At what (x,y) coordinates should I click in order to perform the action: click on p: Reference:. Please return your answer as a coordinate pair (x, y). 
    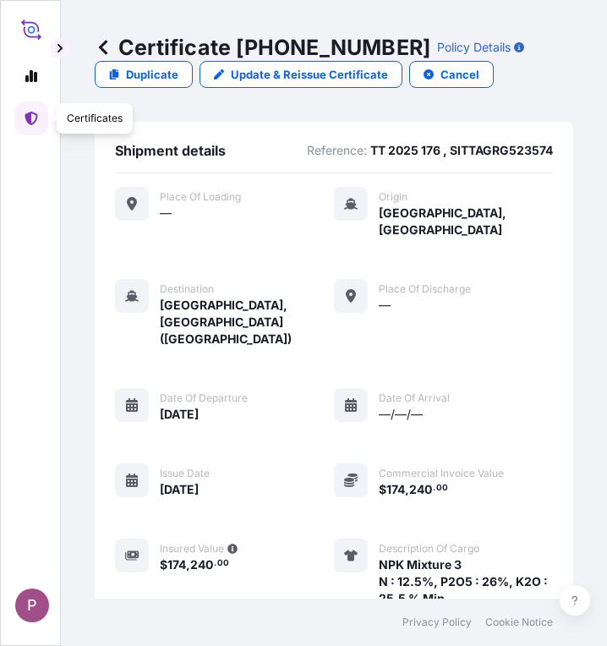
    Looking at the image, I should click on (336, 150).